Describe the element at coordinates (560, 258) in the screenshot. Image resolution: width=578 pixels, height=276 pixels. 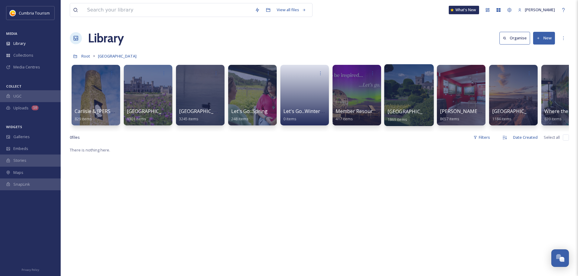
I see `button: Open Chat` at that location.